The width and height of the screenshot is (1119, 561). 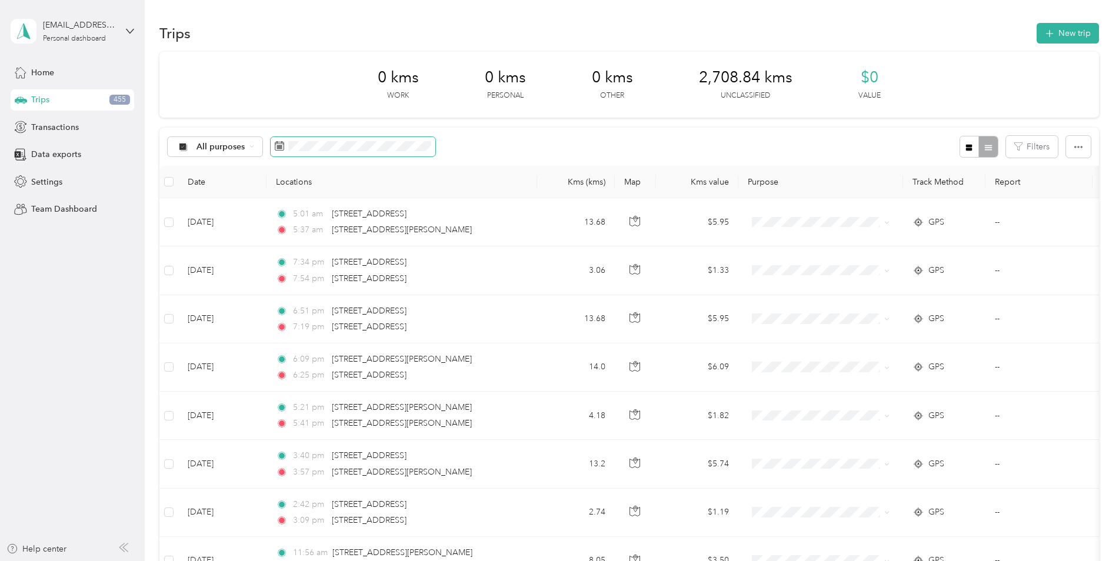 What do you see at coordinates (697, 368) in the screenshot?
I see `td: $6.09` at bounding box center [697, 368].